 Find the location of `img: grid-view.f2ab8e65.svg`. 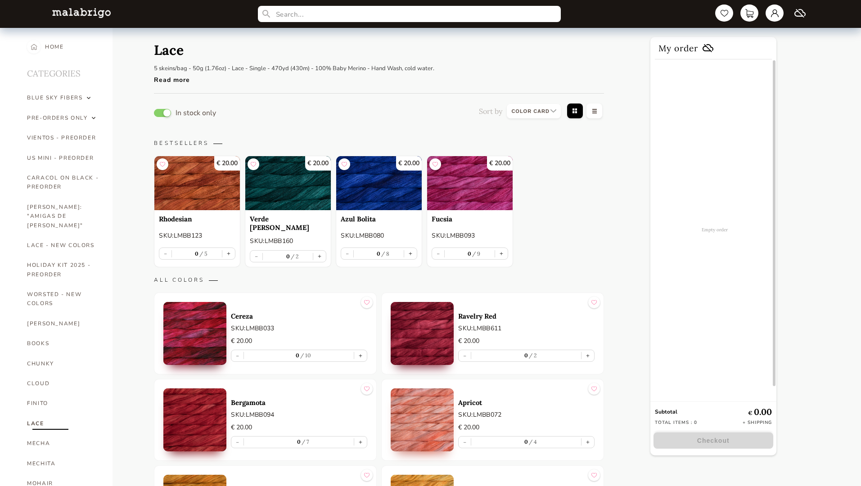

img: grid-view.f2ab8e65.svg is located at coordinates (575, 112).